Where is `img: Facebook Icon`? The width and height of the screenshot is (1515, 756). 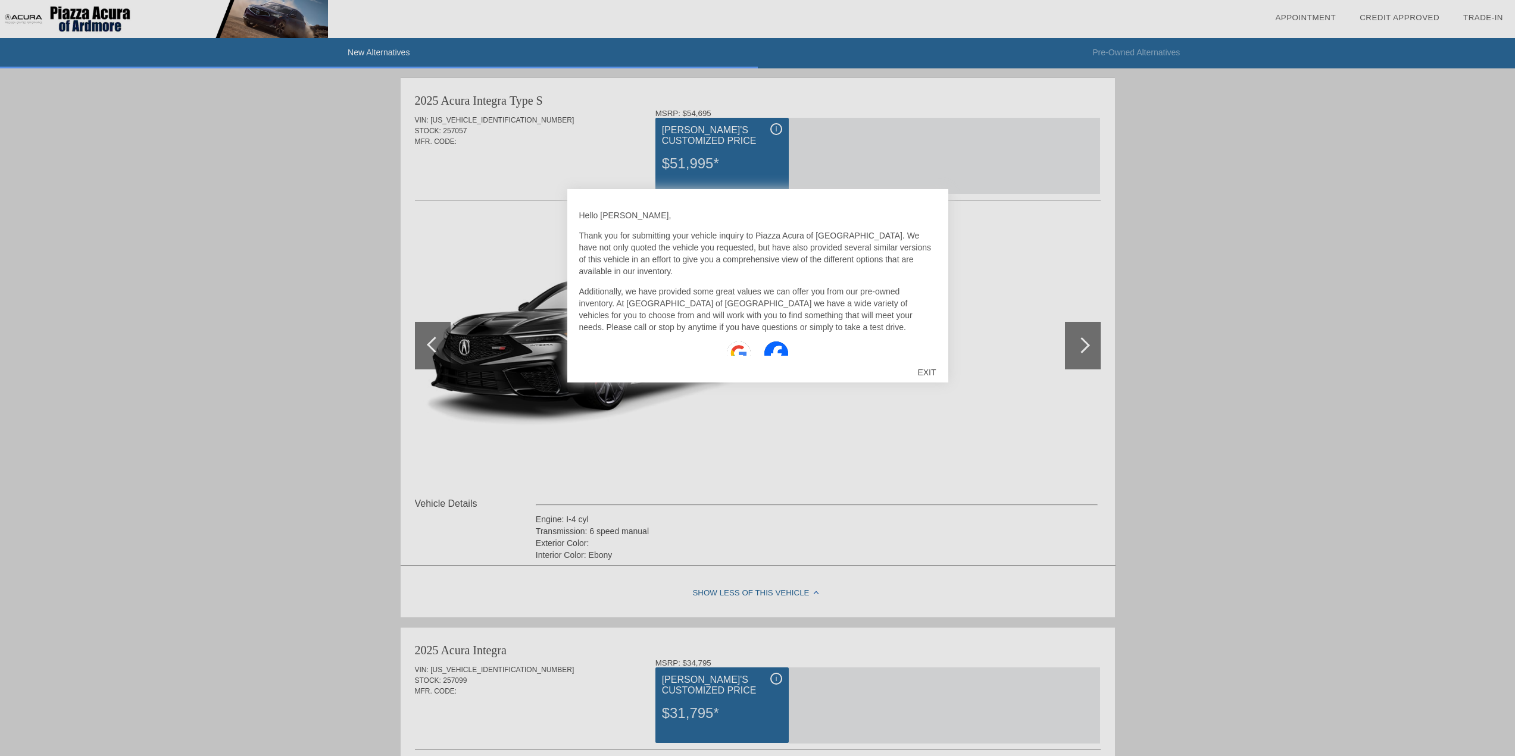 img: Facebook Icon is located at coordinates (776, 354).